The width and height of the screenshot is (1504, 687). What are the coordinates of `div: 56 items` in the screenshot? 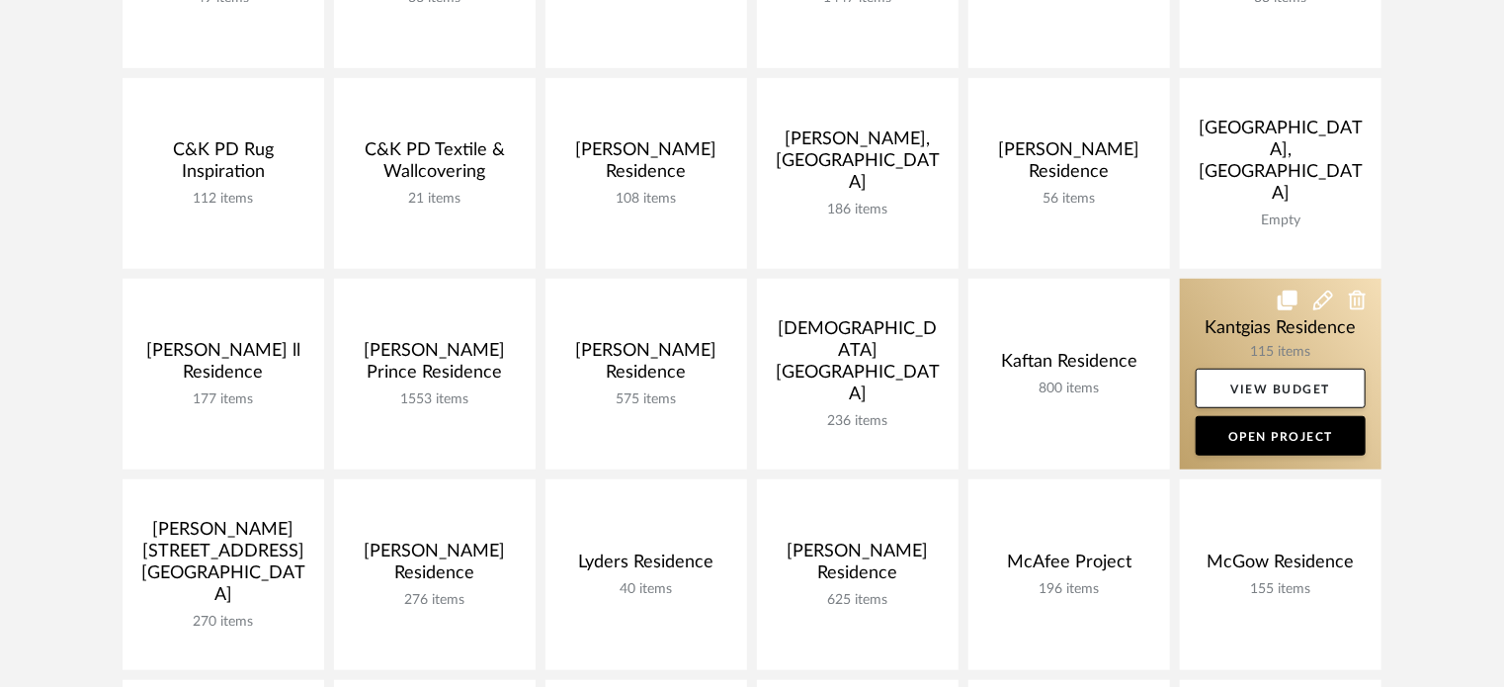 It's located at (1069, 199).